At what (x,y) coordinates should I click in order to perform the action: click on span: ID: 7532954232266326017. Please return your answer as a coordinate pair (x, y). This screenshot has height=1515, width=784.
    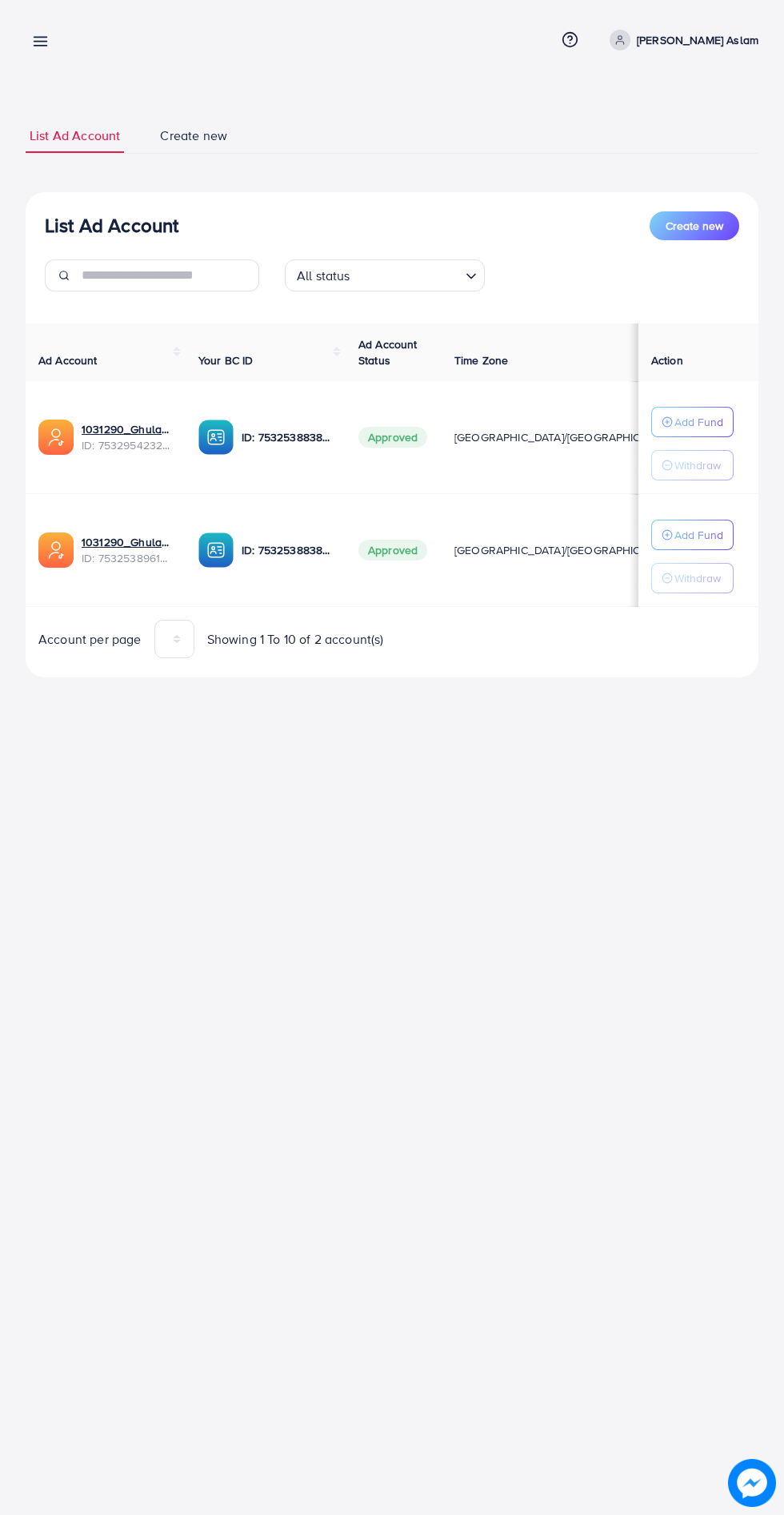
    Looking at the image, I should click on (127, 445).